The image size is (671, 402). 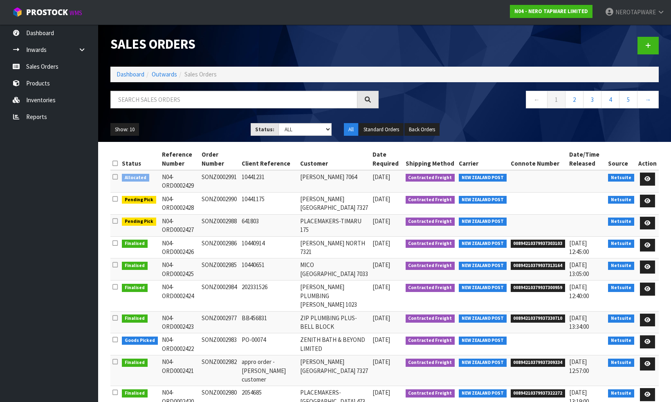 What do you see at coordinates (538, 266) in the screenshot?
I see `span: 00894210379937313164` at bounding box center [538, 266].